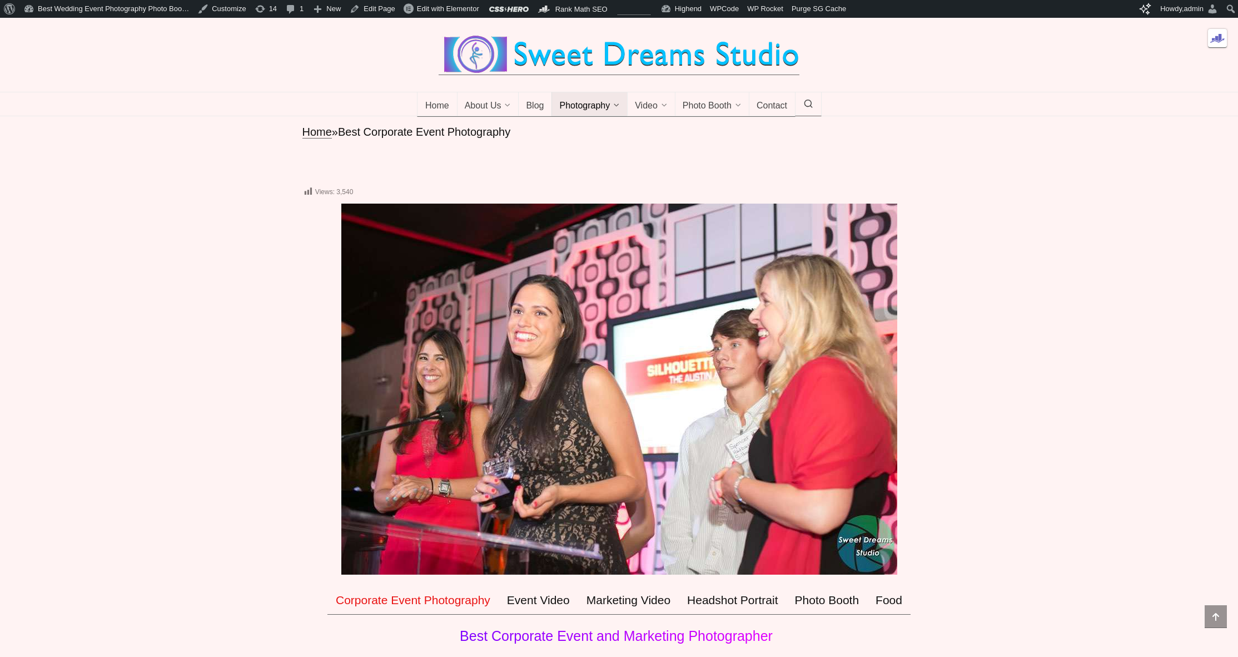 This screenshot has height=657, width=1238. What do you see at coordinates (1194, 8) in the screenshot?
I see `span: admin` at bounding box center [1194, 8].